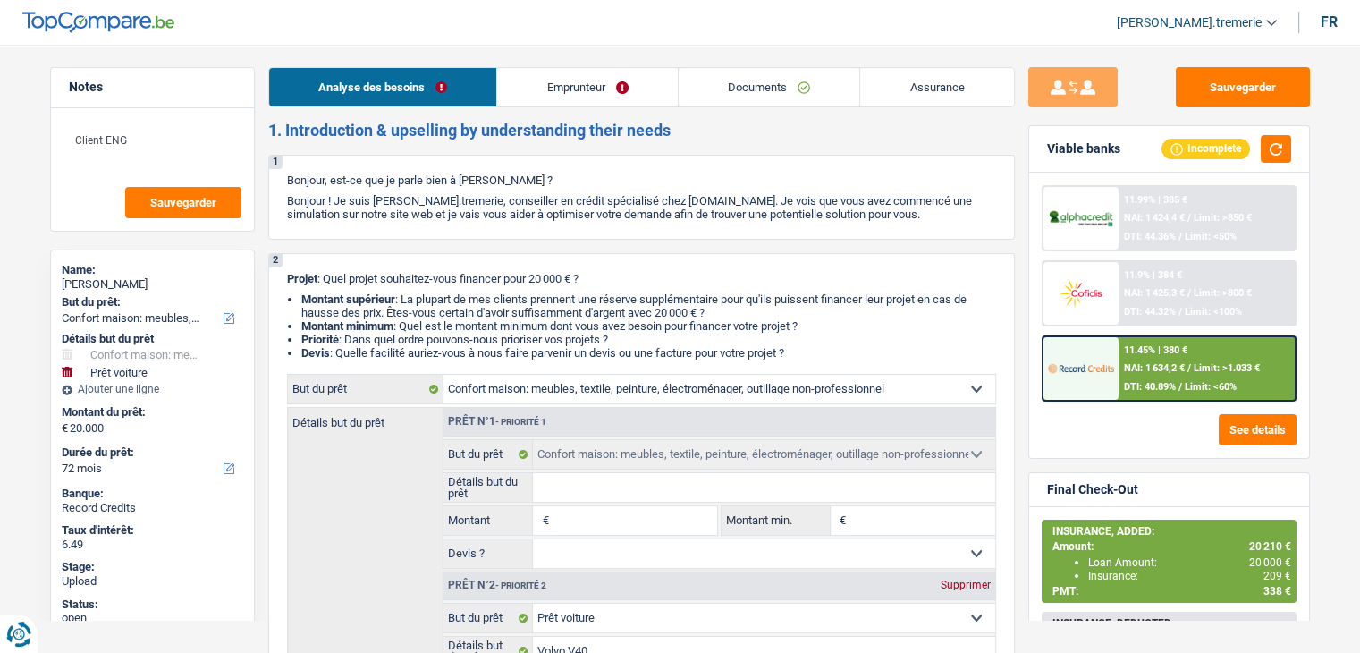 The image size is (1360, 653). What do you see at coordinates (152, 494) in the screenshot?
I see `div: Banque:` at bounding box center [152, 494].